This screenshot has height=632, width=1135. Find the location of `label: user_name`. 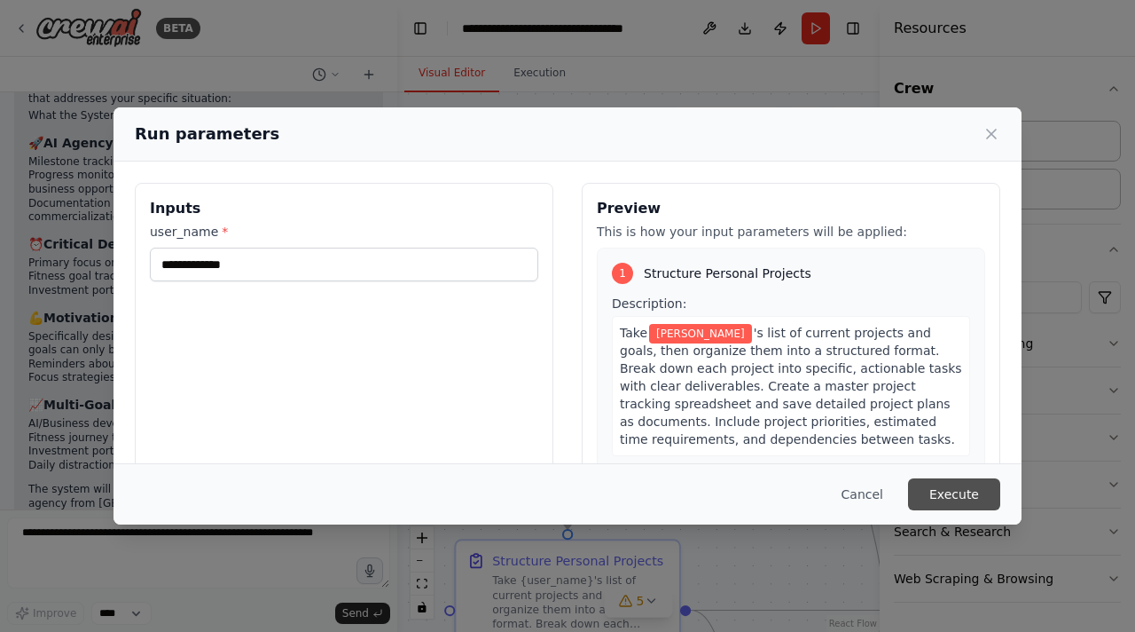

label: user_name is located at coordinates (344, 232).